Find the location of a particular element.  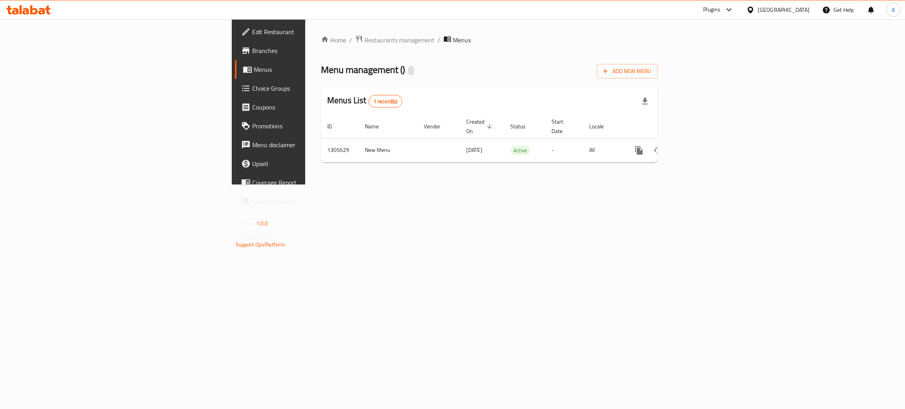

nav: breadcrumb is located at coordinates (489, 40).